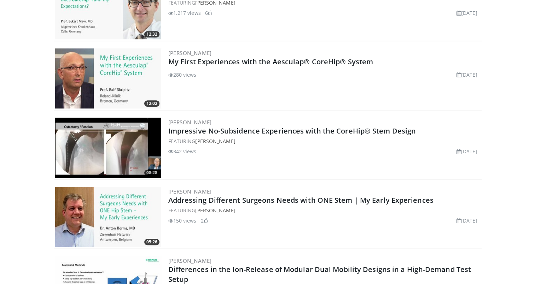 The width and height of the screenshot is (535, 284). I want to click on li: 280 views, so click(183, 75).